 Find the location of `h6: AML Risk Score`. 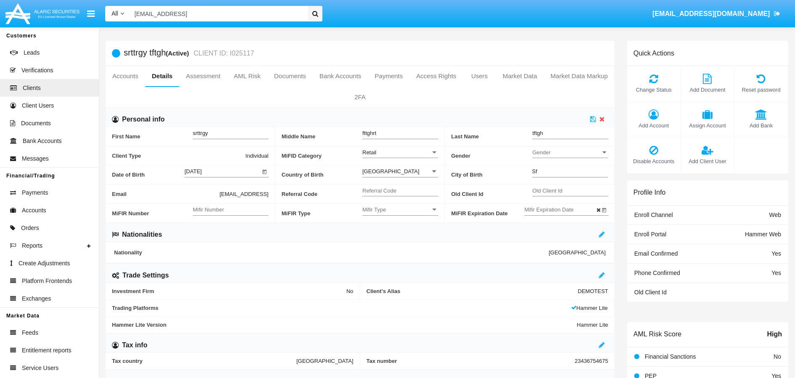

h6: AML Risk Score is located at coordinates (657, 334).